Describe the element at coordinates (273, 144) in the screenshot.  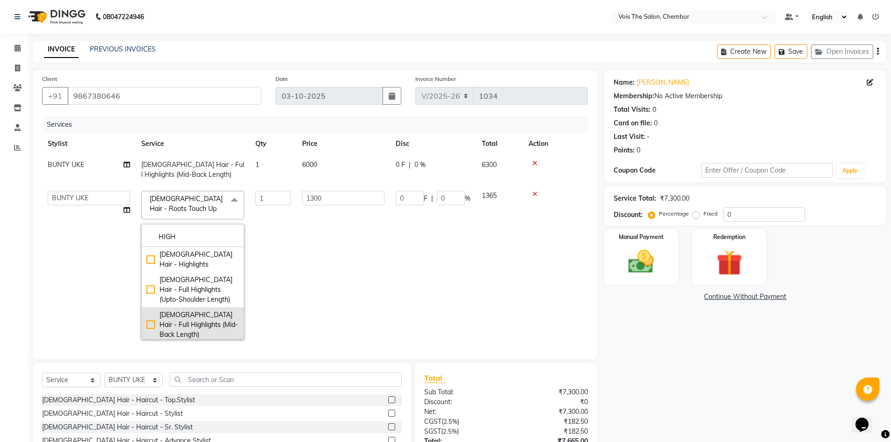
I see `th: Qty` at that location.